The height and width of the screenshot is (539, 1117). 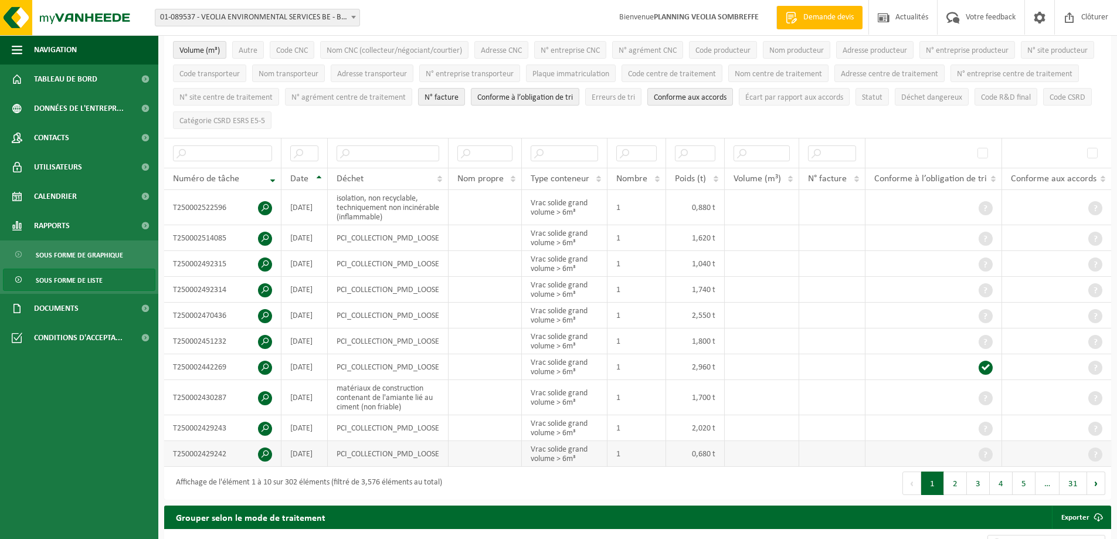 What do you see at coordinates (52, 138) in the screenshot?
I see `span: Contacts` at bounding box center [52, 138].